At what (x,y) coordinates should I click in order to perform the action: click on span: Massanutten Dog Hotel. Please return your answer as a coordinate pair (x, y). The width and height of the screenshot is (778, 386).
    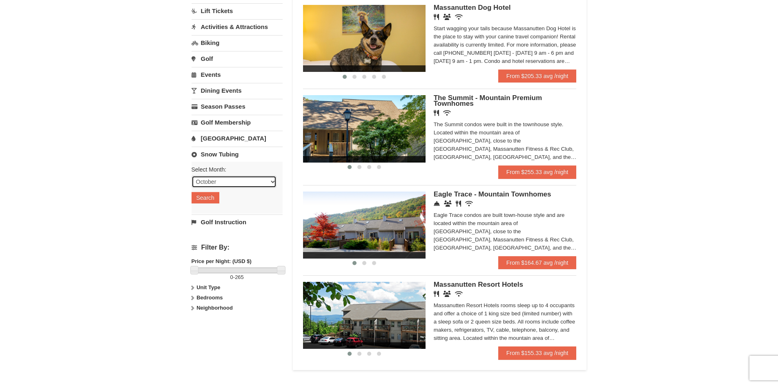
    Looking at the image, I should click on (472, 7).